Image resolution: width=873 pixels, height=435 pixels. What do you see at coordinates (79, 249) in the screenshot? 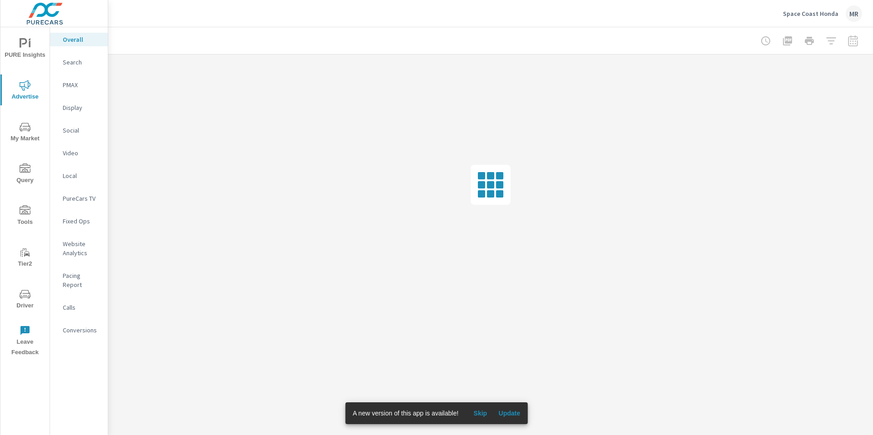
I see `div: Website Analytics` at bounding box center [79, 249].